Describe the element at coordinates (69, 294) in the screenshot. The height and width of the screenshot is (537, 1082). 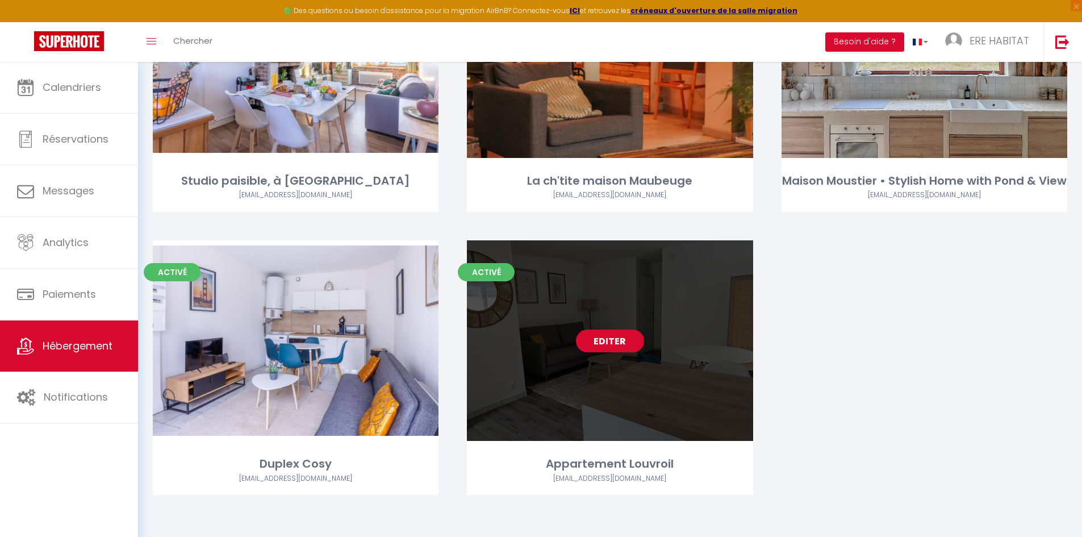
I see `span: Paiements` at that location.